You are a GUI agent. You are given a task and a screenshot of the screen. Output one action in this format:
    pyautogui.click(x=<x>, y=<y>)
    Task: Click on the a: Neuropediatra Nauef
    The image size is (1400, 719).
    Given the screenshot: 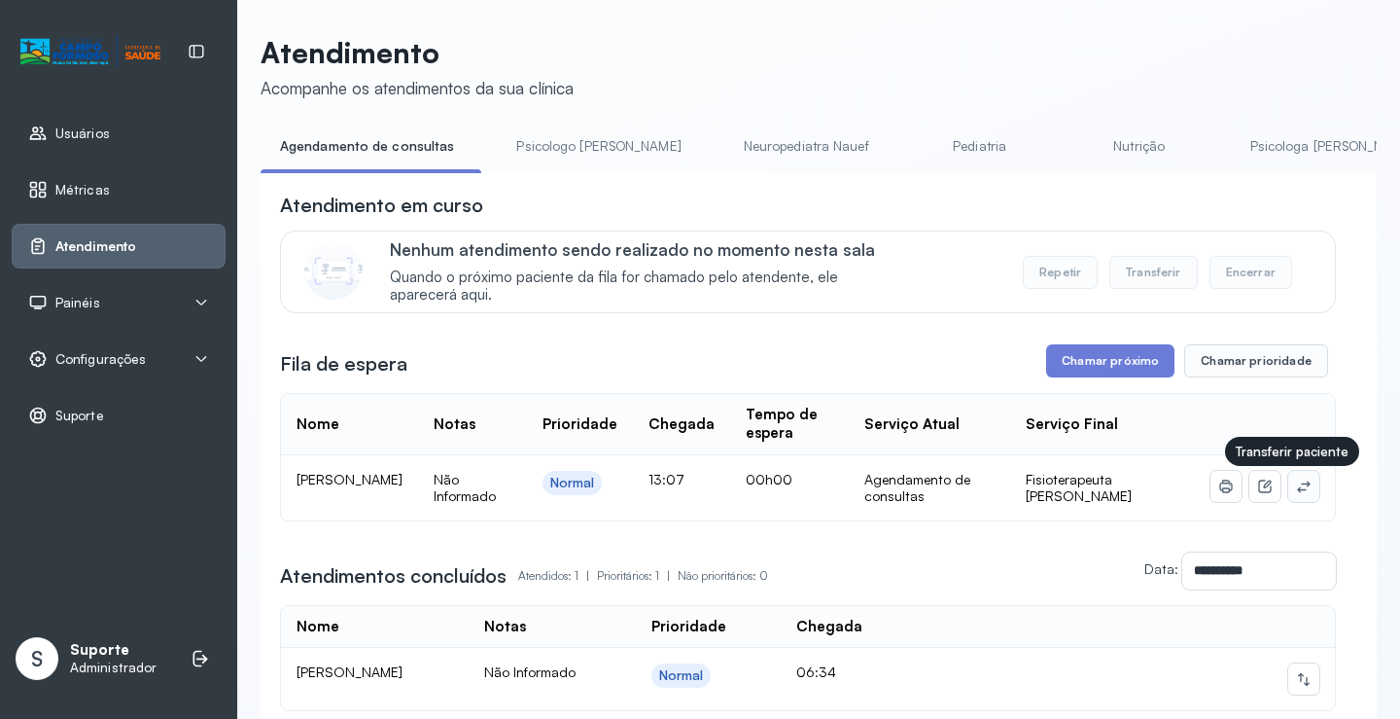 What is the action you would take?
    pyautogui.click(x=806, y=146)
    